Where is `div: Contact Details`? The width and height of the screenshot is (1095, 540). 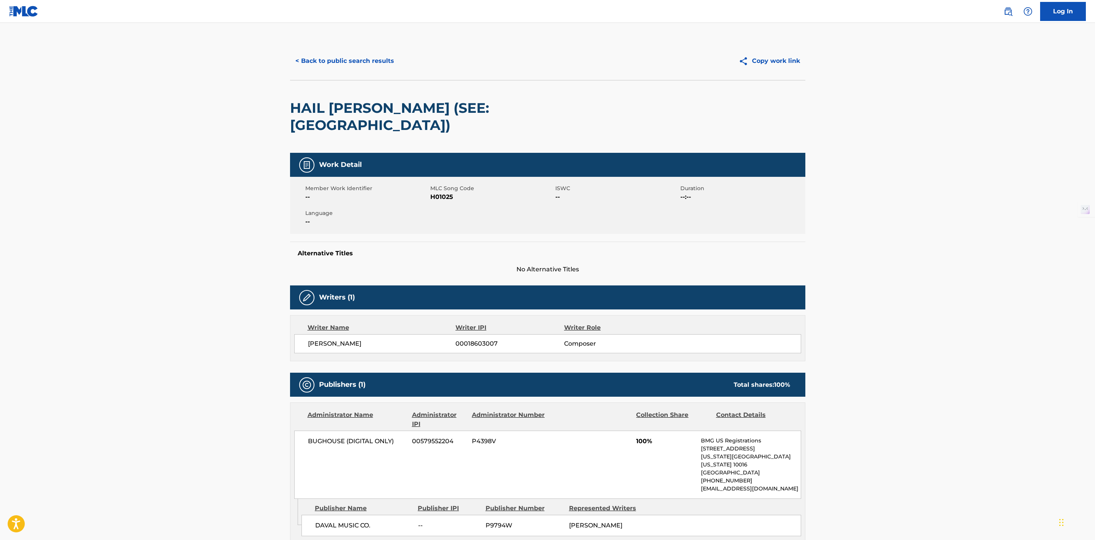
div: Contact Details is located at coordinates (753, 420).